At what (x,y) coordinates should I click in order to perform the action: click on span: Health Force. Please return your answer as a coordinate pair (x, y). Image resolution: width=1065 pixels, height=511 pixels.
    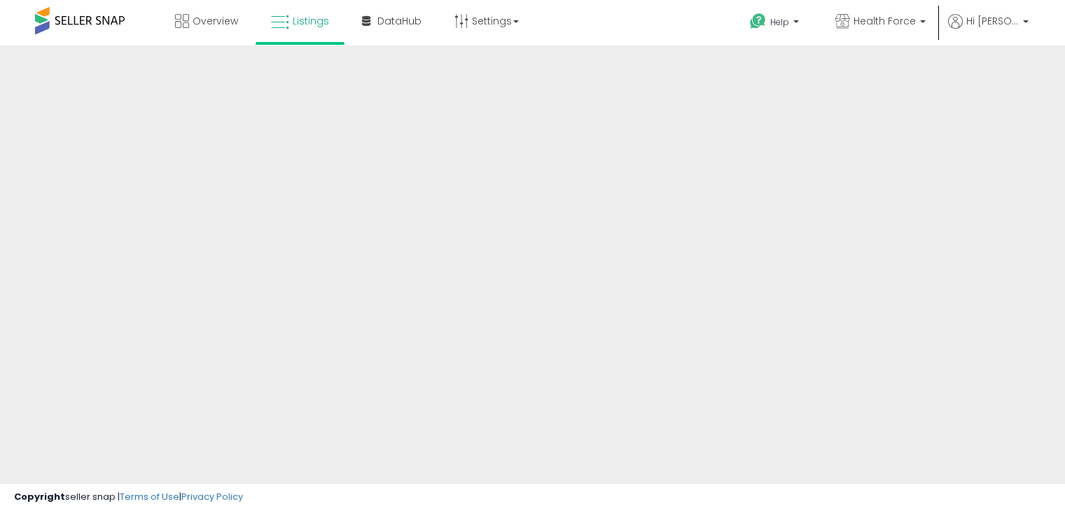
    Looking at the image, I should click on (884, 21).